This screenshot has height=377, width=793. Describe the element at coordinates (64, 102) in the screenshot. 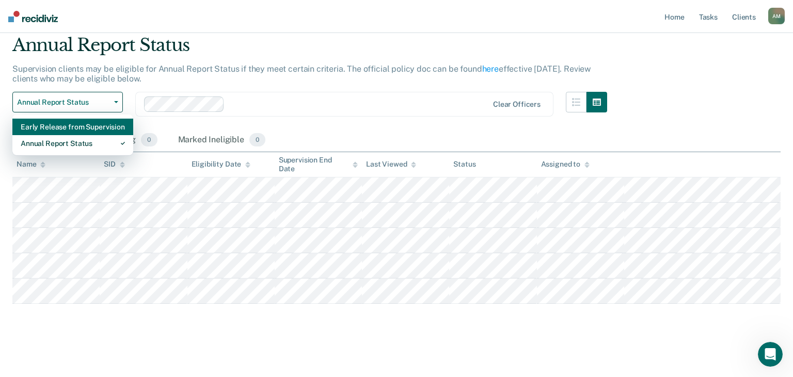

I see `span: Annual Report Status` at that location.